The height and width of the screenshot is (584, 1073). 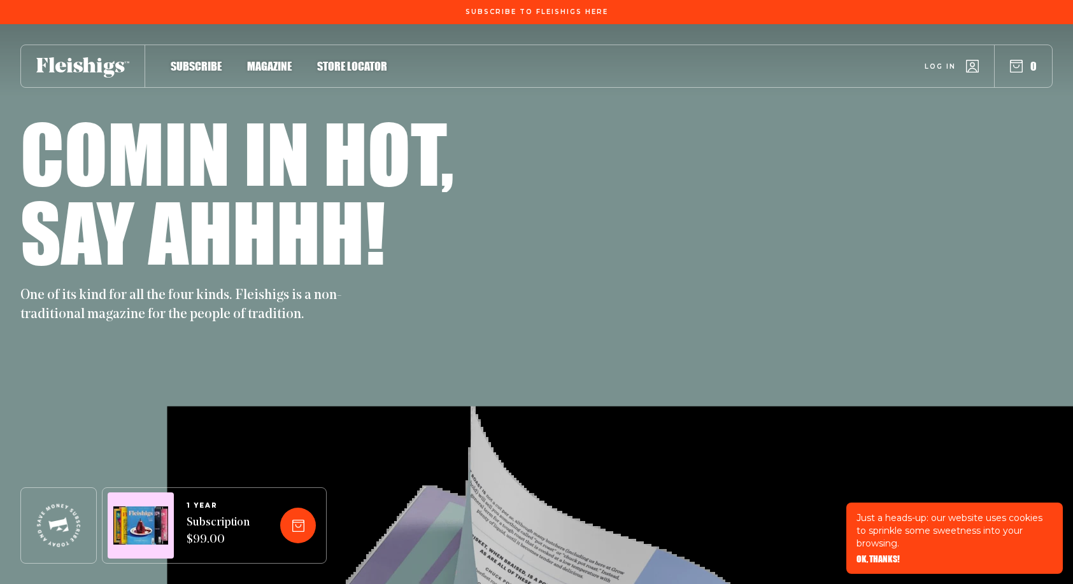 What do you see at coordinates (537, 11) in the screenshot?
I see `a: Subscribe To Fleishigs Here` at bounding box center [537, 11].